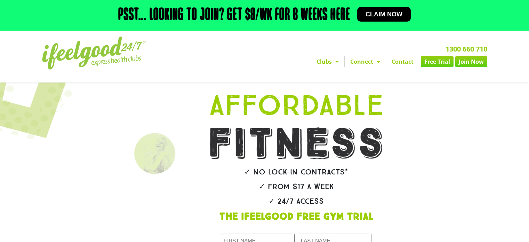 This screenshot has height=242, width=529. I want to click on span: Claim now, so click(384, 14).